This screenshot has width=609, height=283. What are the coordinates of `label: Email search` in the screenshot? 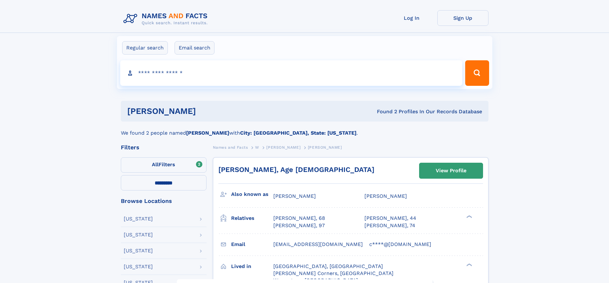 It's located at (194, 48).